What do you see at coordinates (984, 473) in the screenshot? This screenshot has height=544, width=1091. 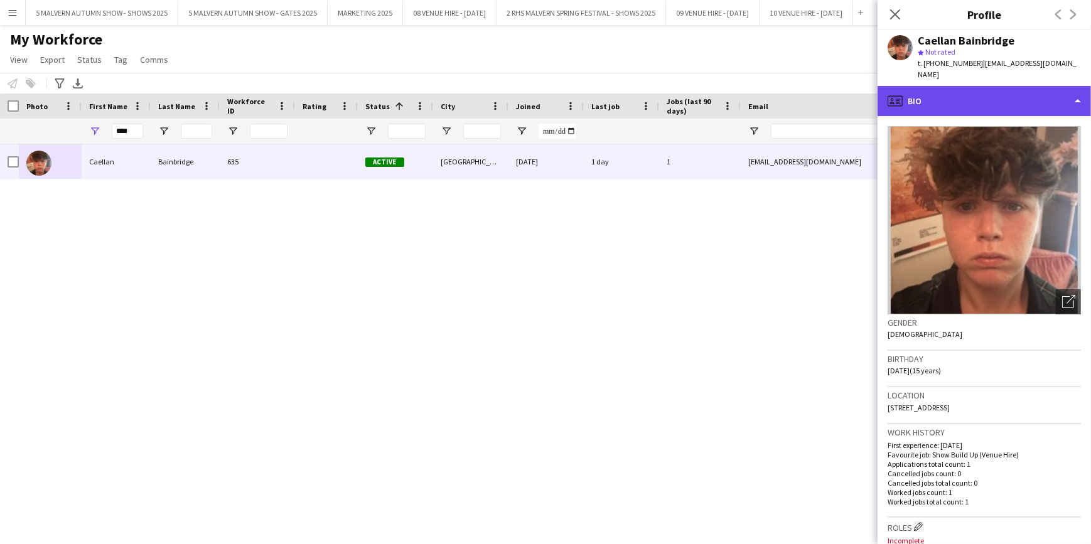 I see `p: Cancelled jobs count: 0` at bounding box center [984, 473].